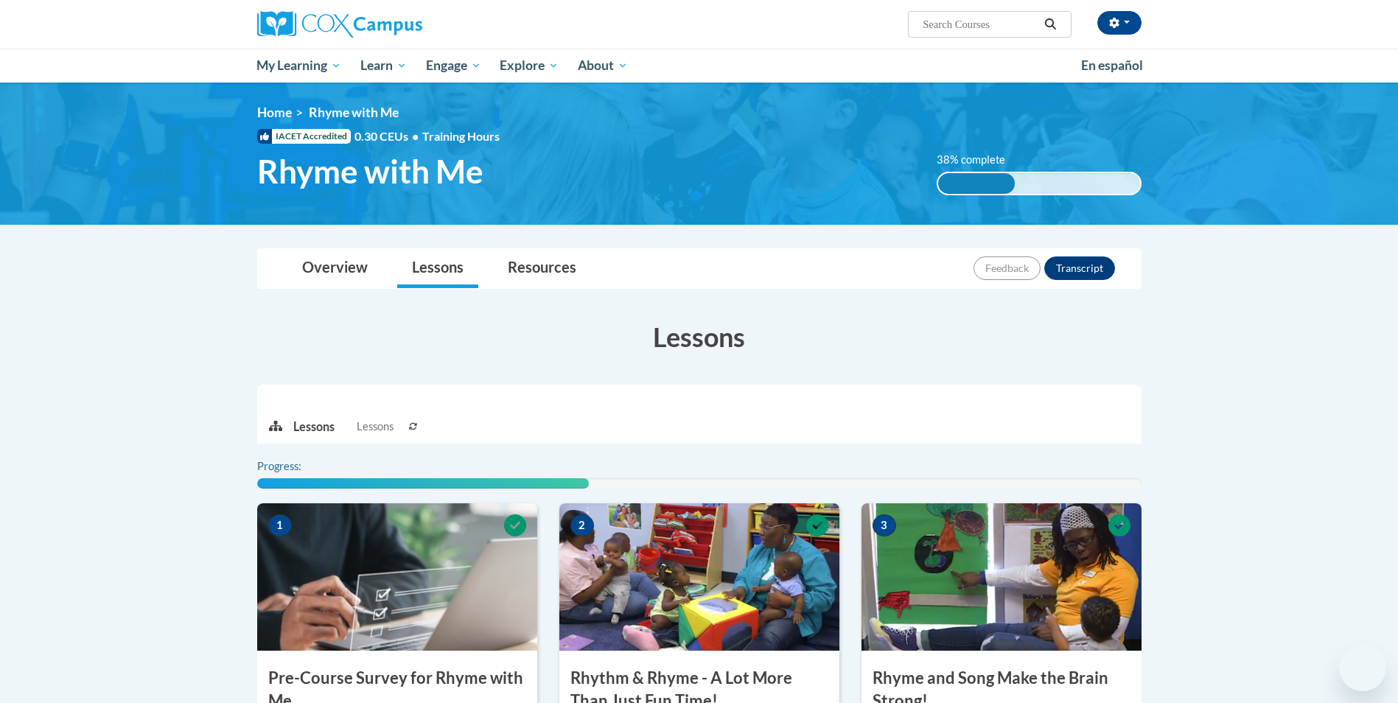 This screenshot has height=703, width=1398. I want to click on img: Cox Campus, so click(340, 24).